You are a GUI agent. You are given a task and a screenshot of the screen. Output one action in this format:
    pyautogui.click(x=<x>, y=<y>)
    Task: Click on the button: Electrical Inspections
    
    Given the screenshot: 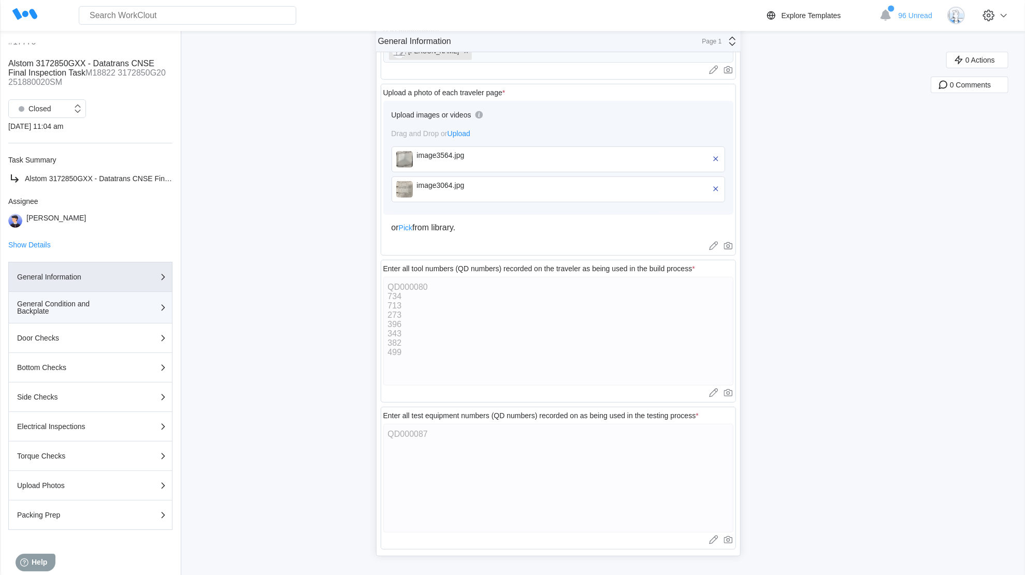 What is the action you would take?
    pyautogui.click(x=90, y=427)
    